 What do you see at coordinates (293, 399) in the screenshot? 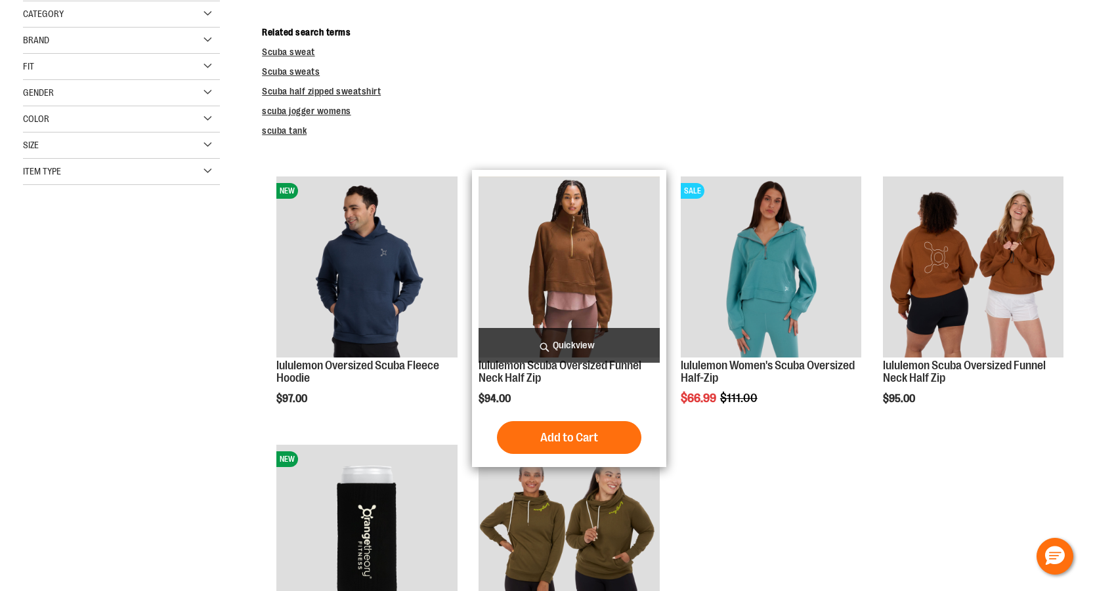
I see `span: $97.00` at bounding box center [293, 399].